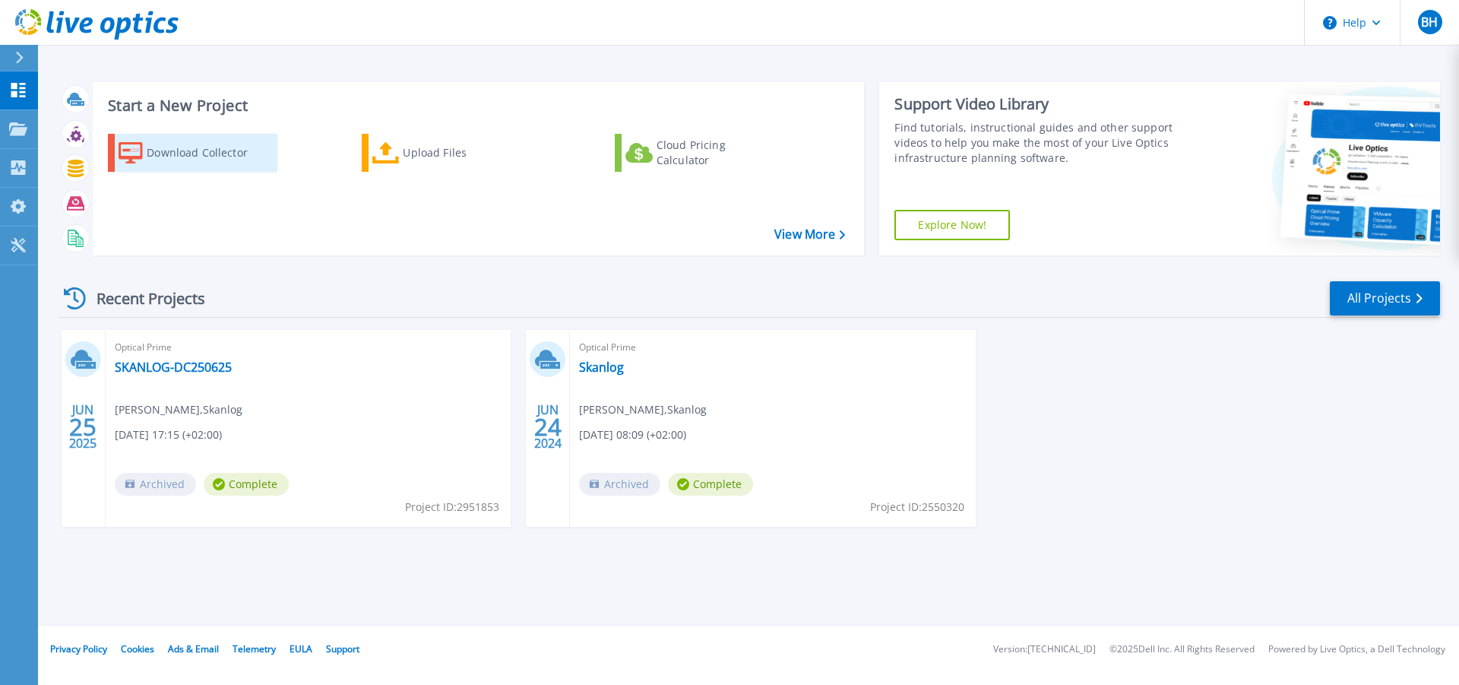 Image resolution: width=1459 pixels, height=685 pixels. What do you see at coordinates (548, 426) in the screenshot?
I see `div: JUN 2024` at bounding box center [548, 426].